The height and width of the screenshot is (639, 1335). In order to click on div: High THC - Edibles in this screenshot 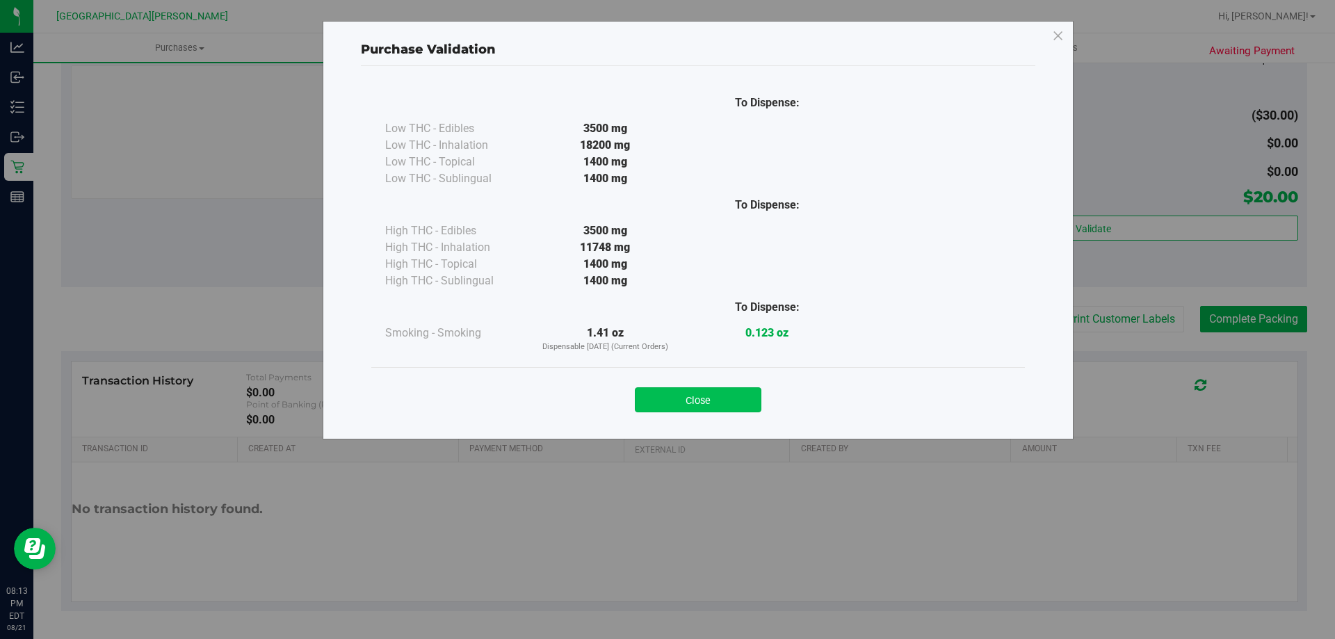, I will do `click(455, 231)`.